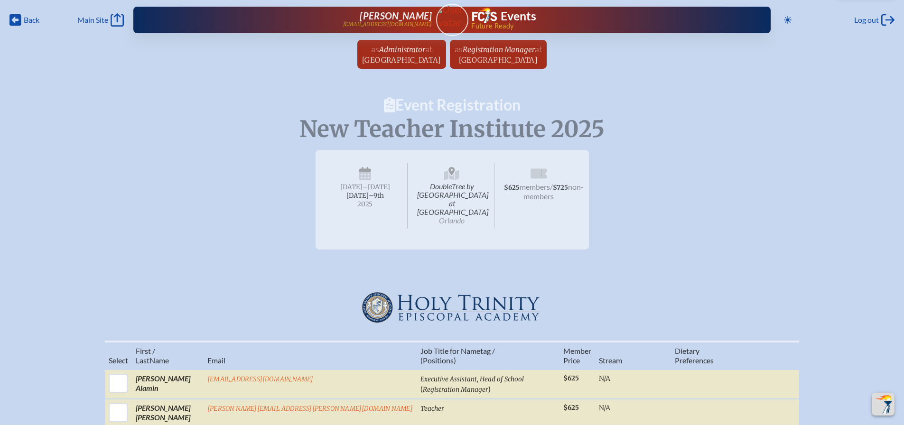 The image size is (904, 425). I want to click on th: Diet, so click(709, 356).